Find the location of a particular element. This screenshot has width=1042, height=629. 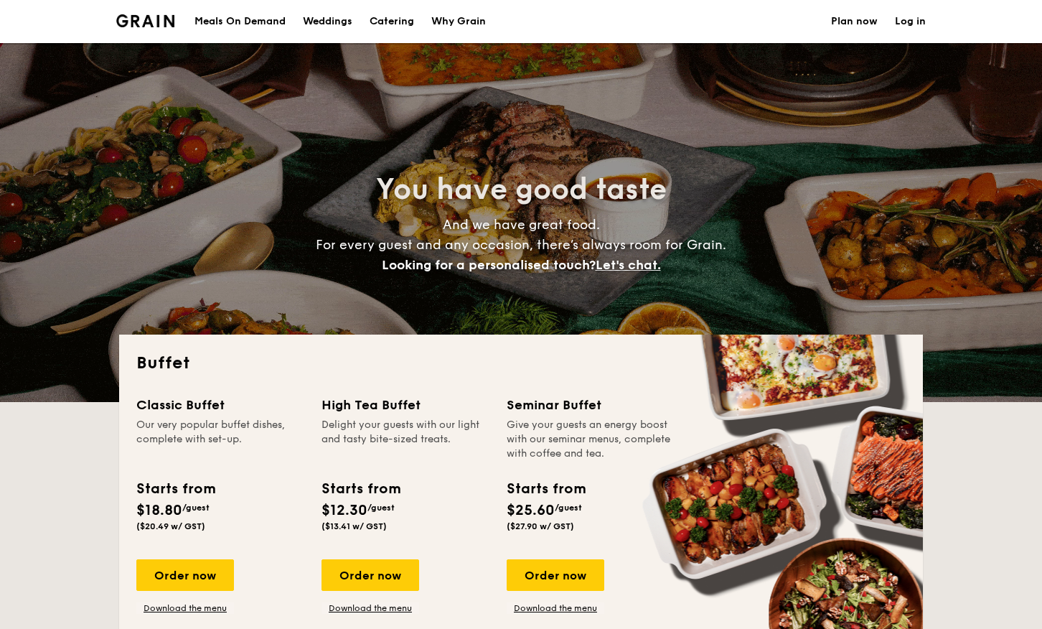

div: Delight your guests with our light and tasty bite-sized treats. is located at coordinates (405, 442).